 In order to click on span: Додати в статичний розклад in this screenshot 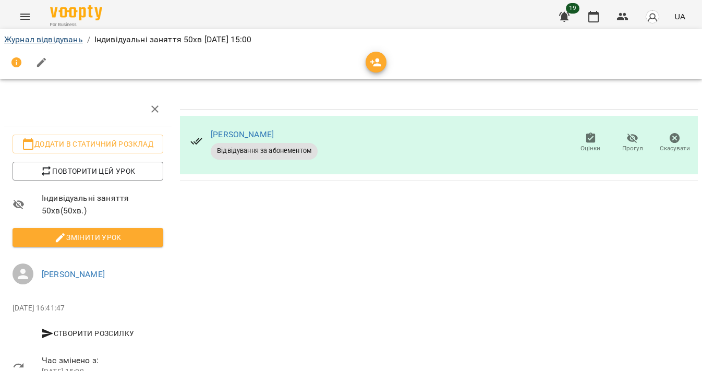, I will do `click(88, 144)`.